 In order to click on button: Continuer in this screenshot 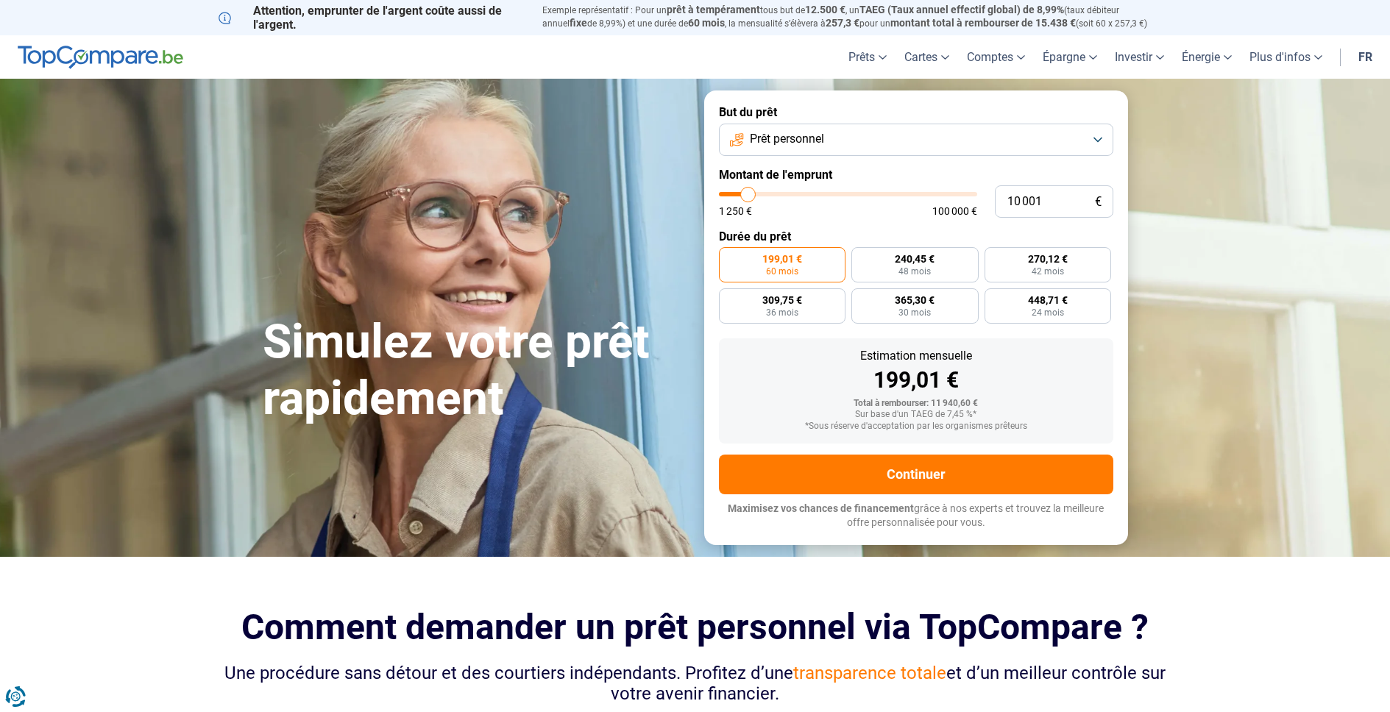, I will do `click(916, 475)`.